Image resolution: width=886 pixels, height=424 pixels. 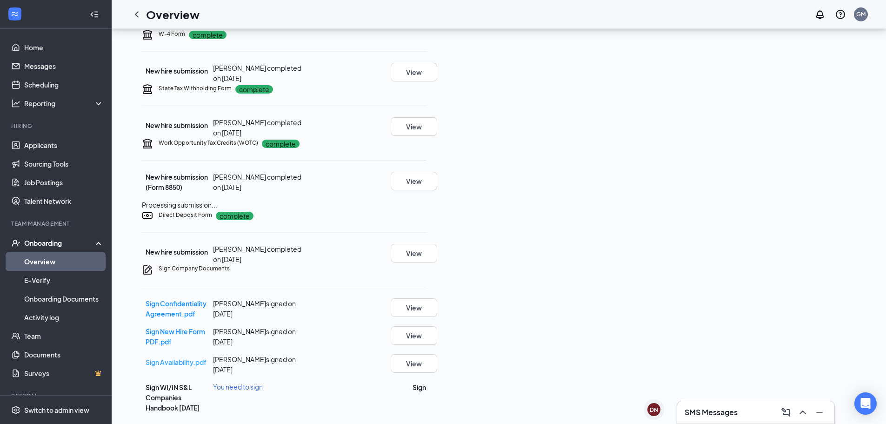 What do you see at coordinates (137, 14) in the screenshot?
I see `a: ChevronLeft` at bounding box center [137, 14].